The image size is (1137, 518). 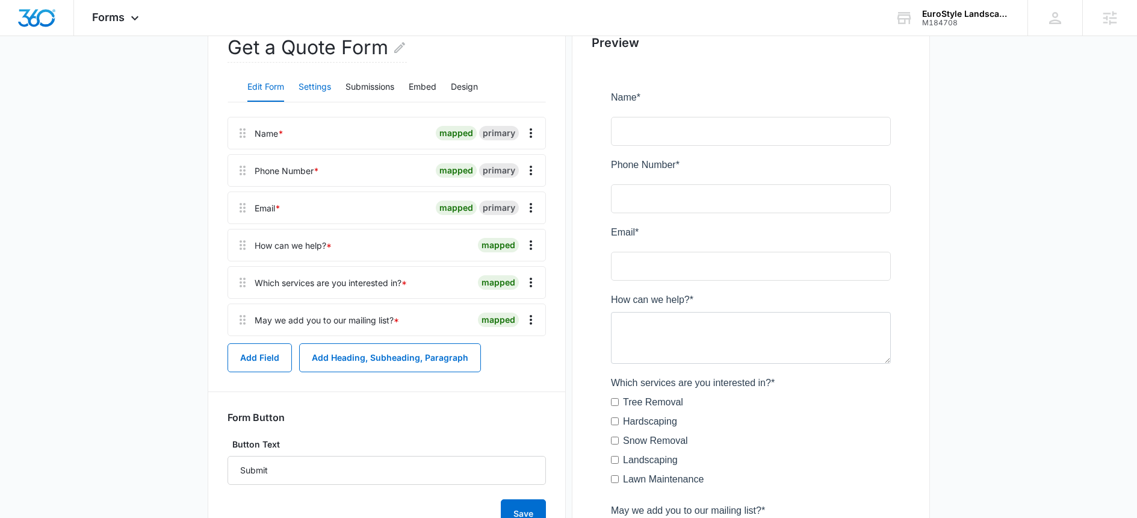 What do you see at coordinates (390, 358) in the screenshot?
I see `button: Add Heading, Subheading, Paragraph` at bounding box center [390, 358].